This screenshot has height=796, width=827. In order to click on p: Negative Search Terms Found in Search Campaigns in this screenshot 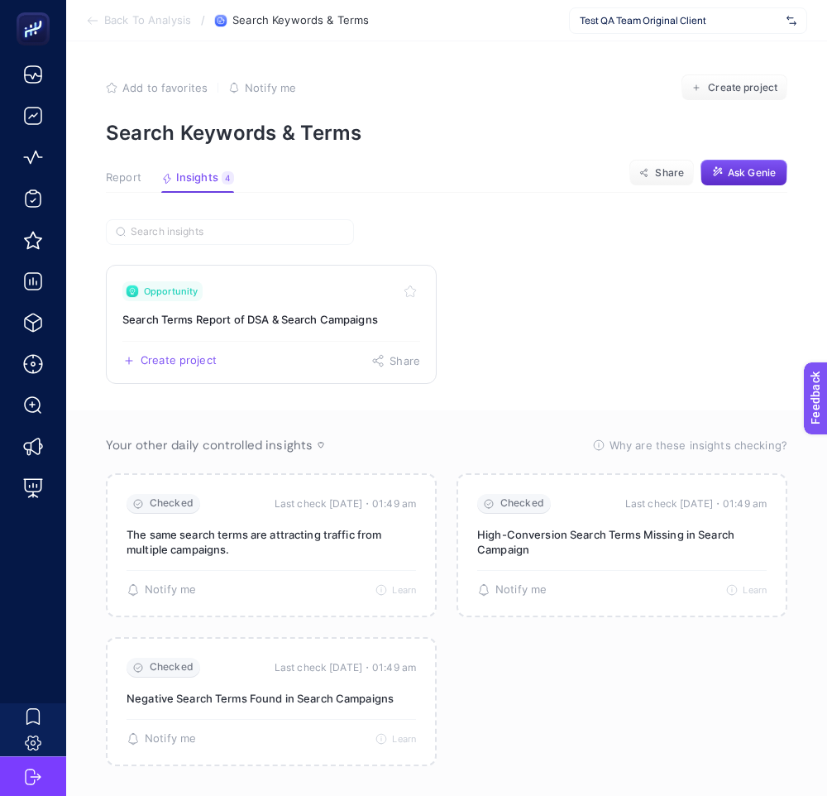, I will do `click(271, 698)`.